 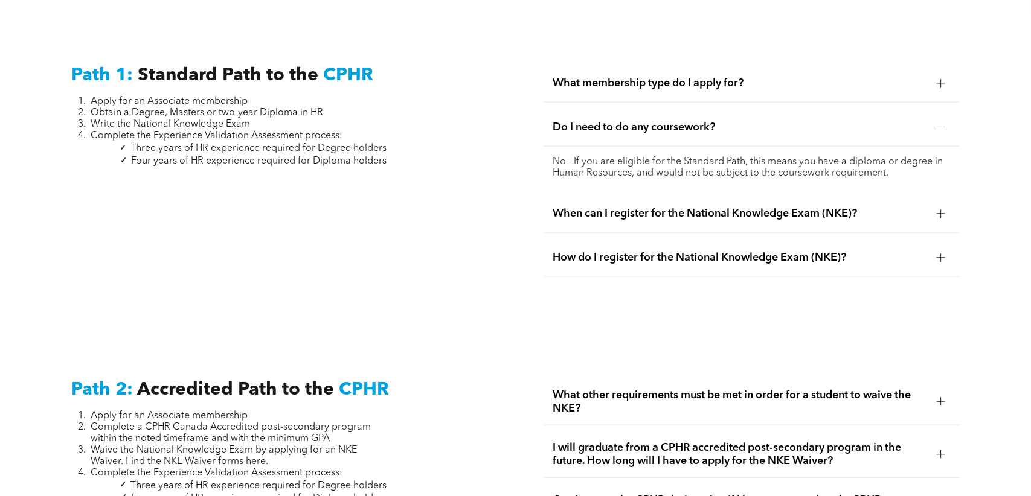 I want to click on span: Do I need to do any coursework?, so click(x=740, y=127).